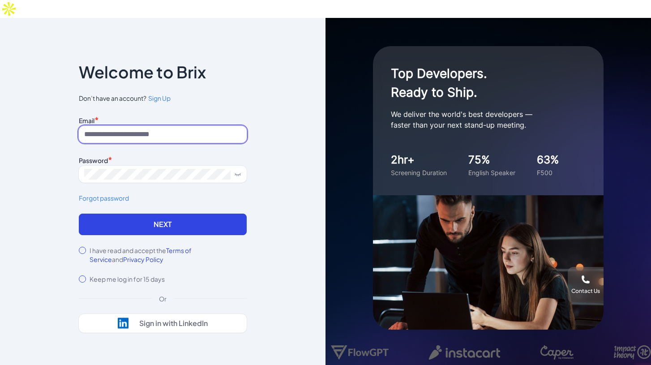  What do you see at coordinates (127, 279) in the screenshot?
I see `label: Keep me log in for 15 days` at bounding box center [127, 279].